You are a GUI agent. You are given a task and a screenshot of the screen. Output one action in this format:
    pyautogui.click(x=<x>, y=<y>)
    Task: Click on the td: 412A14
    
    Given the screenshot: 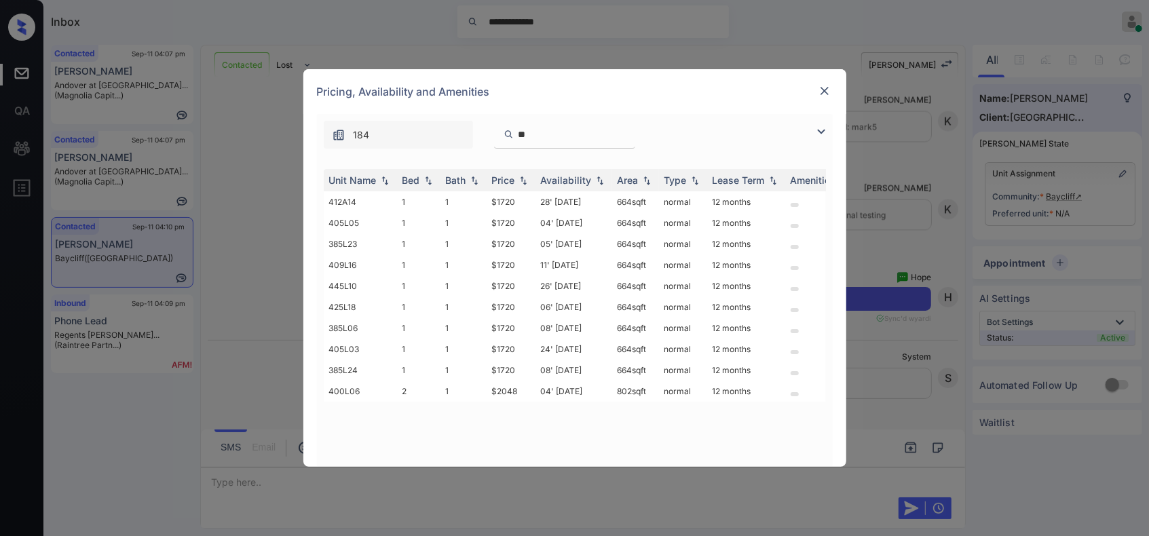 What is the action you would take?
    pyautogui.click(x=360, y=202)
    